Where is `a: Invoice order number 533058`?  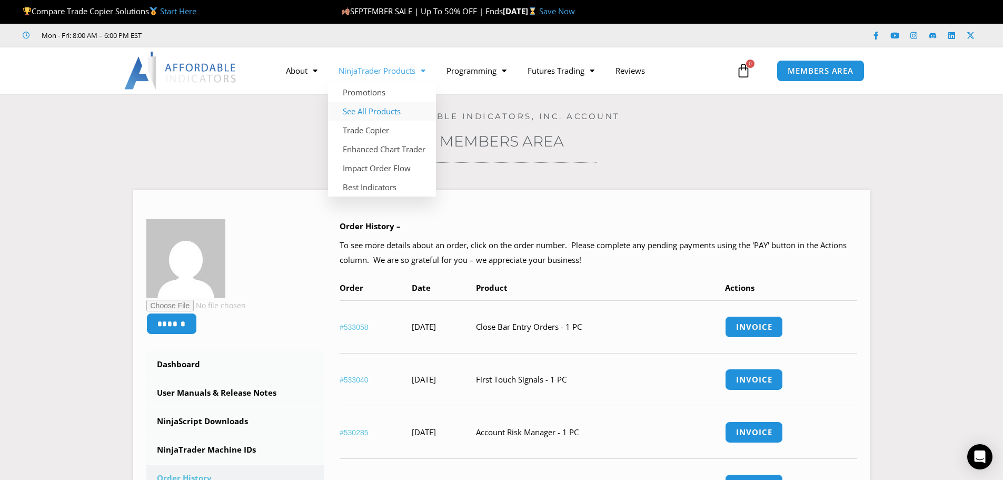
a: Invoice order number 533058 is located at coordinates (754, 326).